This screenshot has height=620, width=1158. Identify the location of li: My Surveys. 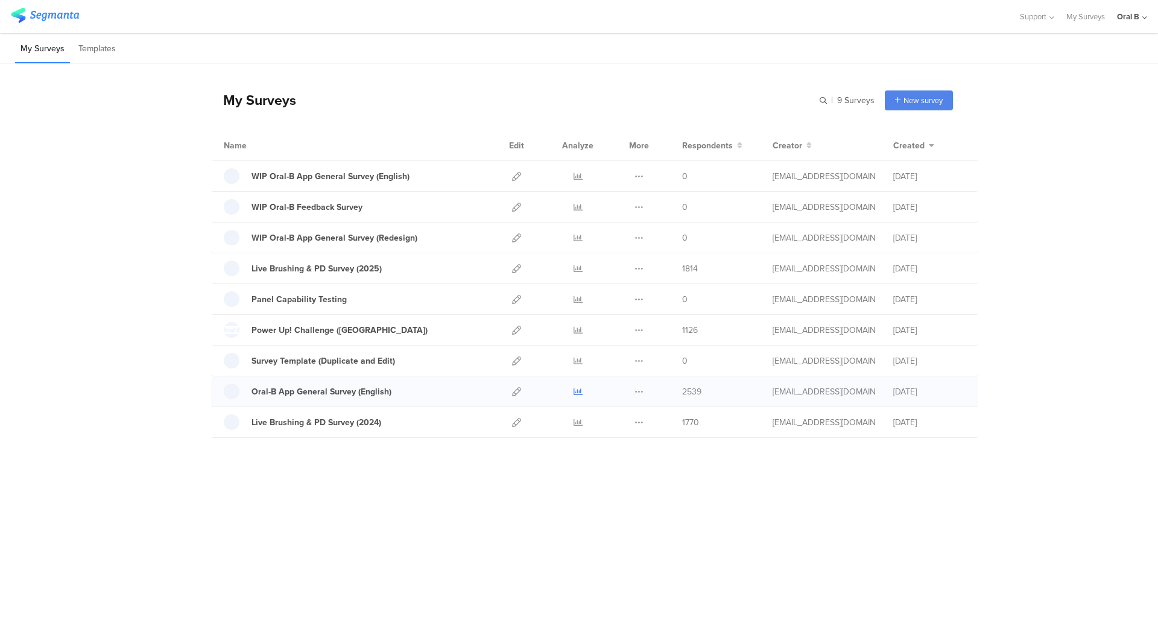
(42, 49).